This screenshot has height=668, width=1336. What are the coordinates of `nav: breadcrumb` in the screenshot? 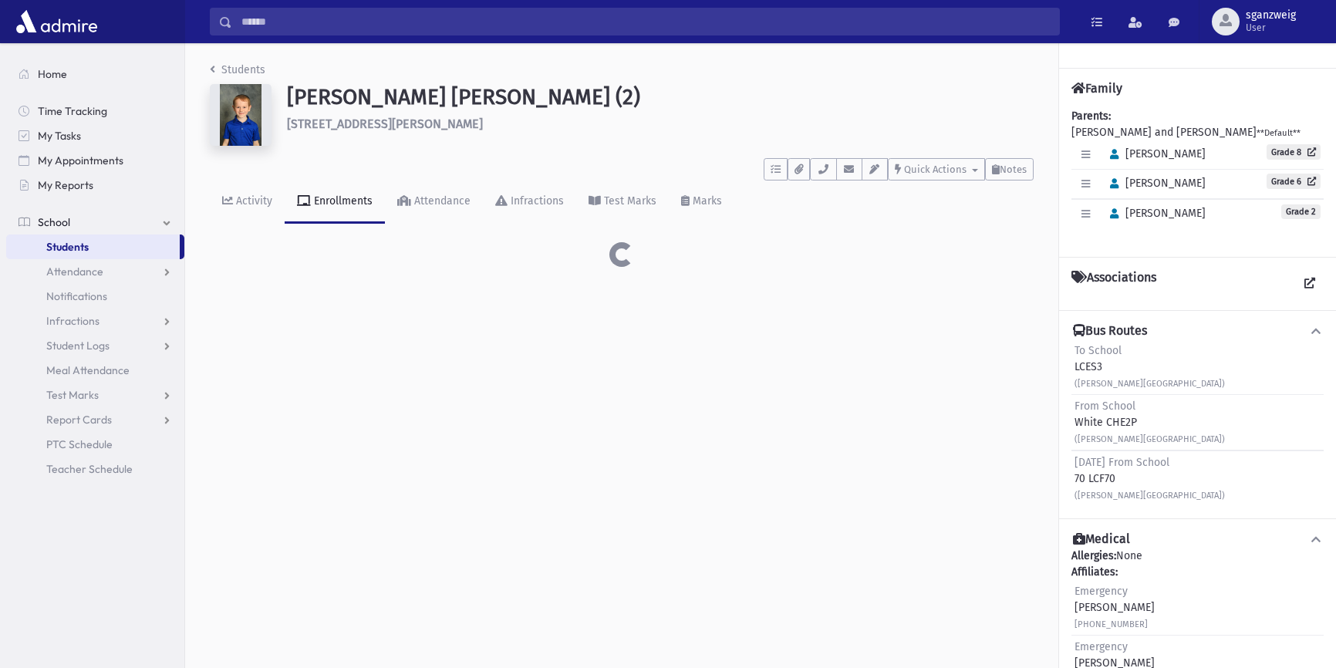 It's located at (238, 73).